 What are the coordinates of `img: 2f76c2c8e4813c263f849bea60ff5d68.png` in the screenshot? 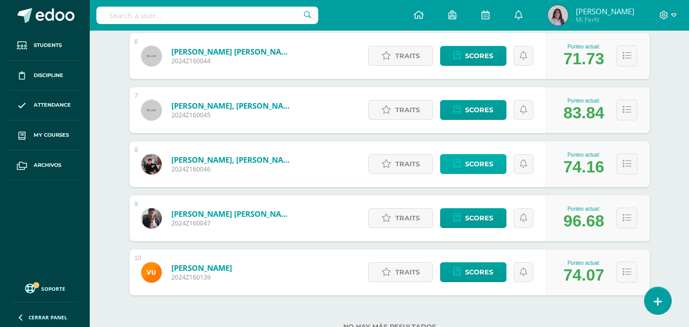 It's located at (151, 272).